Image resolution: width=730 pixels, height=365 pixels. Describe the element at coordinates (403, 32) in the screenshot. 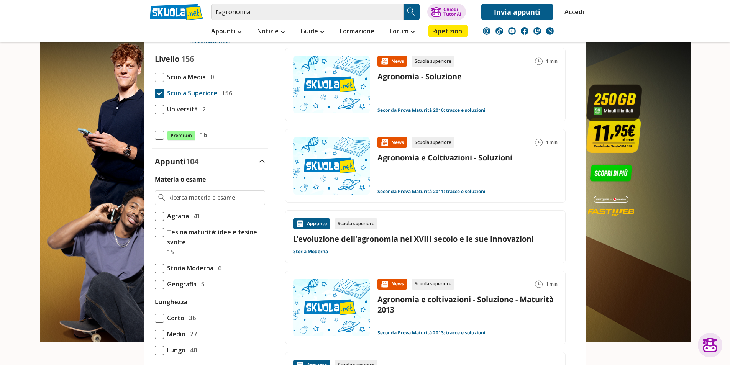

I see `a: Forum` at that location.